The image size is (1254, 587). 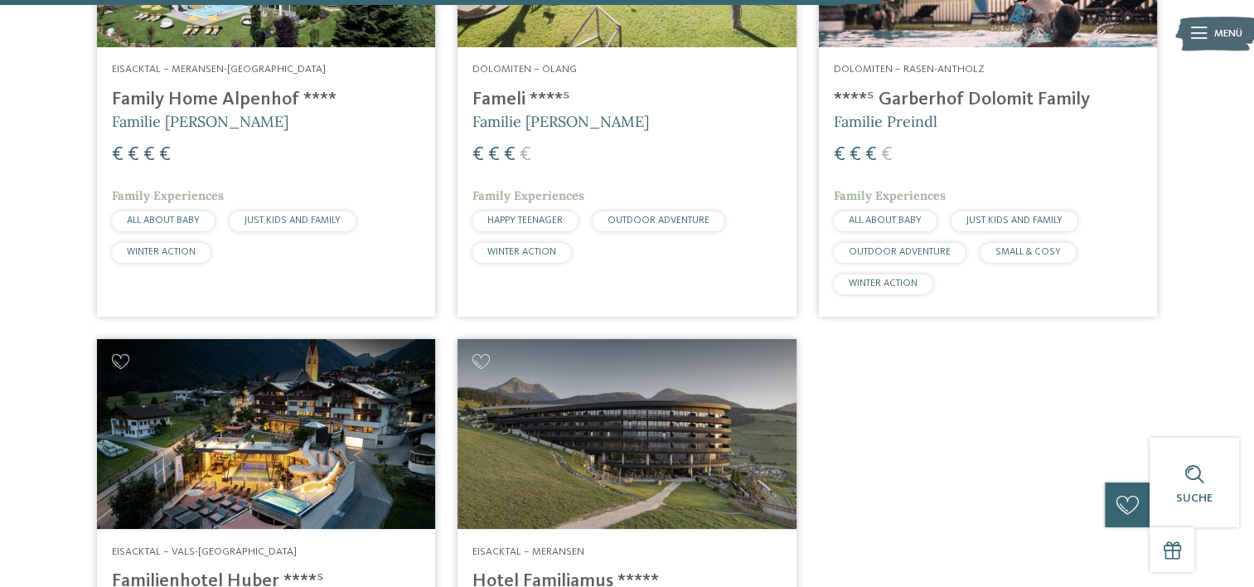 What do you see at coordinates (525, 221) in the screenshot?
I see `span: HAPPY TEENAGER` at bounding box center [525, 221].